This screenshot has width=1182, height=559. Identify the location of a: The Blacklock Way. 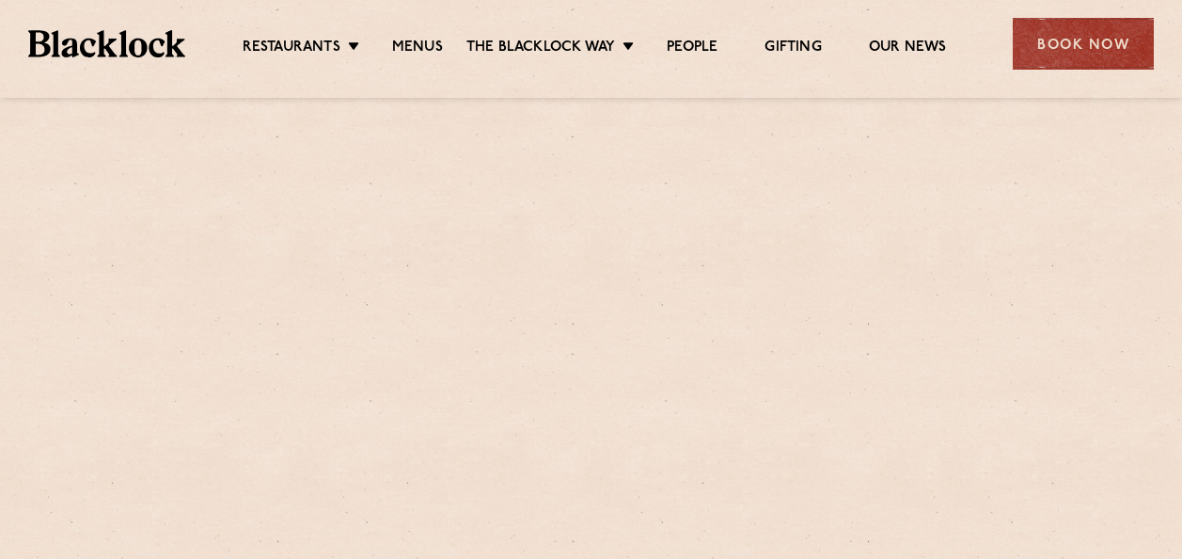
(541, 49).